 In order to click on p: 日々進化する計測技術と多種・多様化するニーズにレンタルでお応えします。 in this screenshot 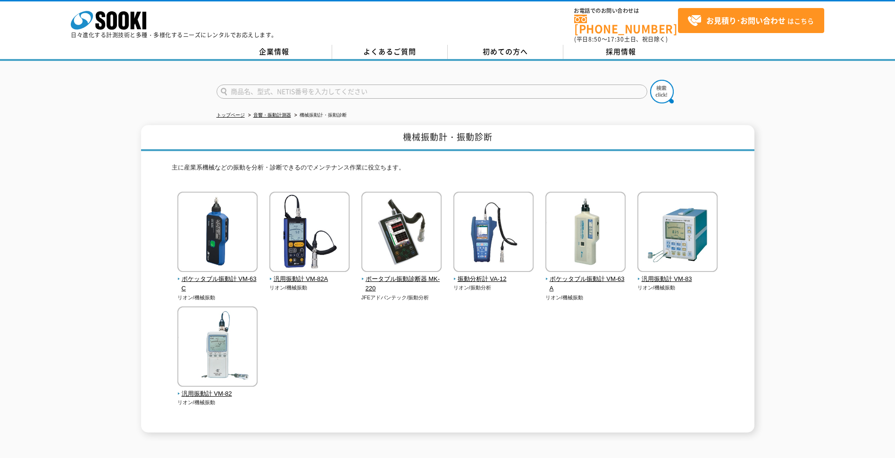, I will do `click(174, 35)`.